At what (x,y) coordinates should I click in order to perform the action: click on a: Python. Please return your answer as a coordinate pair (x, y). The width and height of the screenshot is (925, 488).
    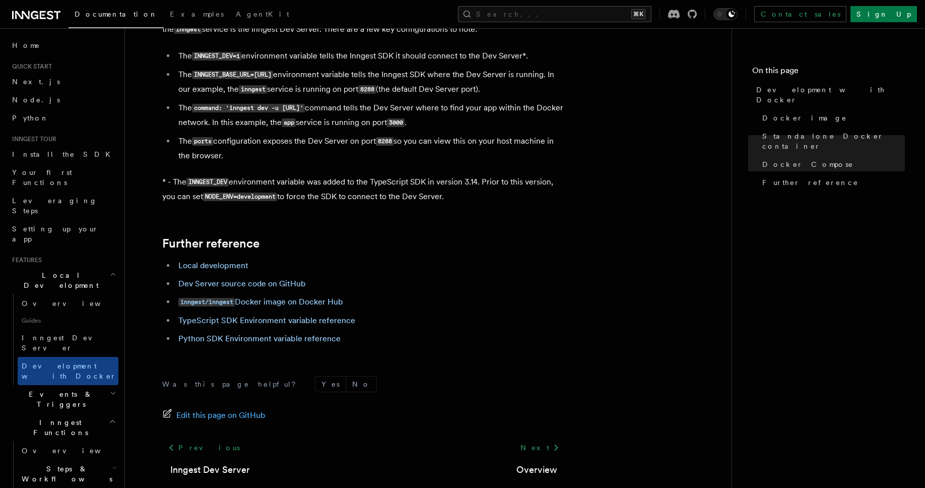
    Looking at the image, I should click on (63, 118).